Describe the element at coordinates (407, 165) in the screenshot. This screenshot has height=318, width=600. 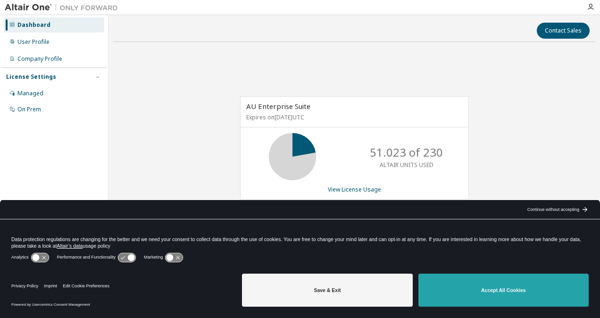
I see `p: ALTAIR UNITS USED` at that location.